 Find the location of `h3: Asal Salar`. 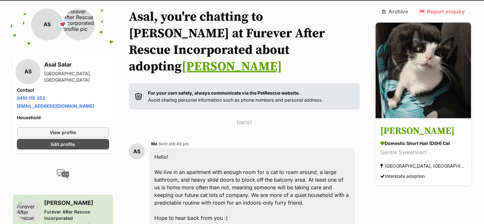

h3: Asal Salar is located at coordinates (77, 65).